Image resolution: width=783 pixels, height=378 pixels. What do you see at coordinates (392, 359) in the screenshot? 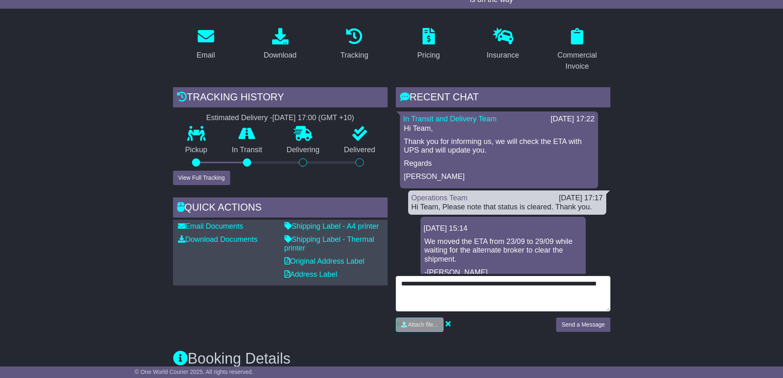
I see `h3: Booking Details` at bounding box center [392, 359].